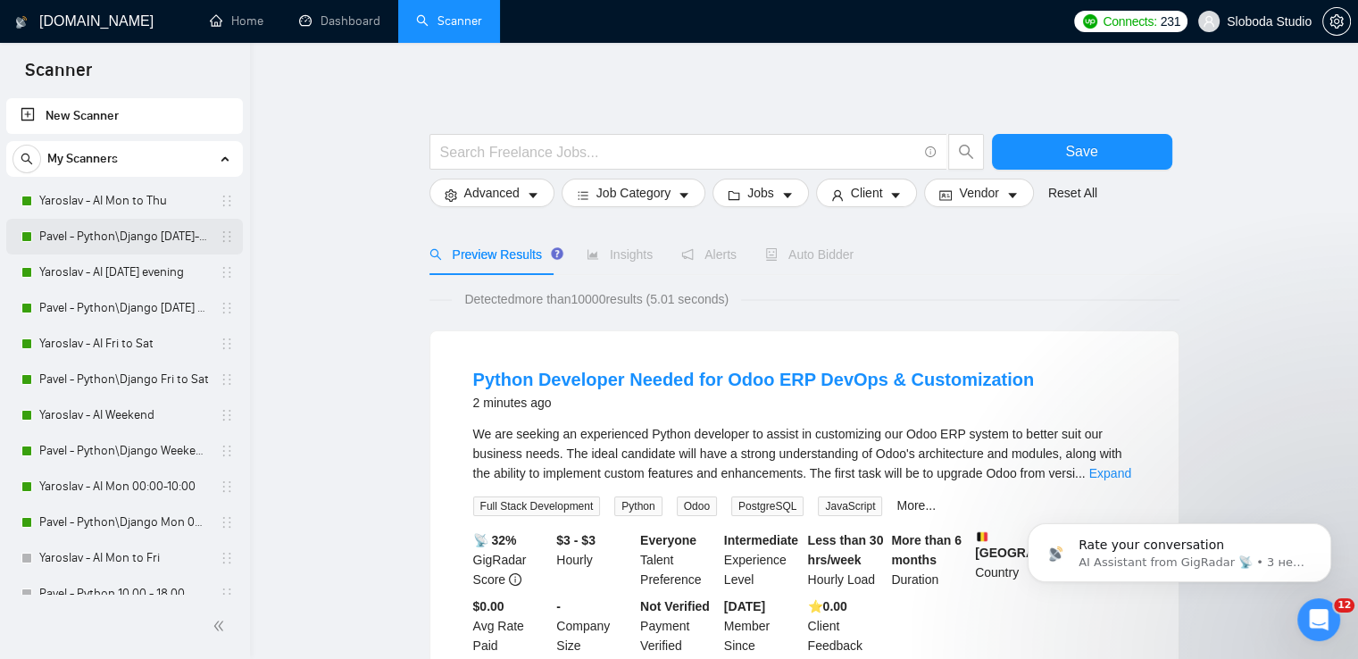 This screenshot has width=1358, height=659. Describe the element at coordinates (797, 453) in the screenshot. I see `span: We are seeking an experienced Python developer to assist in customizing our Odoo ERP system to be...` at that location.